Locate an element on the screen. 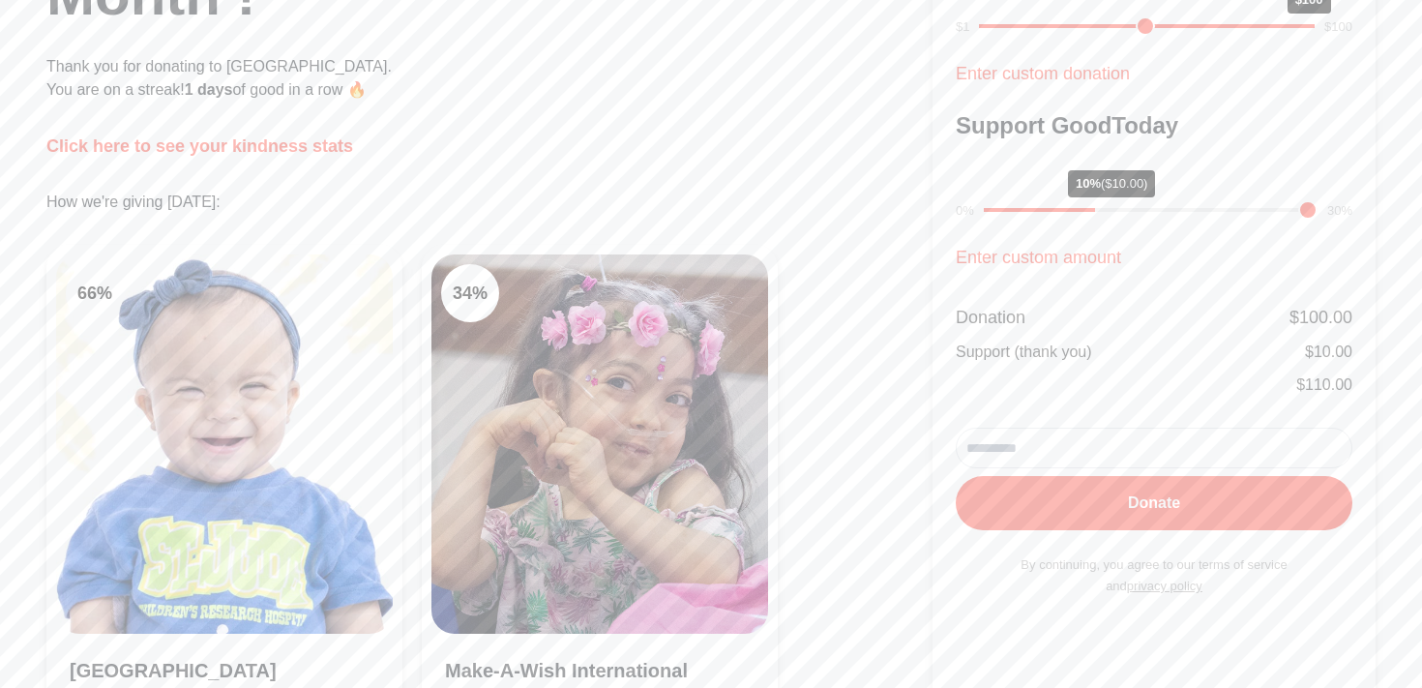  span: 1 days is located at coordinates (209, 89).